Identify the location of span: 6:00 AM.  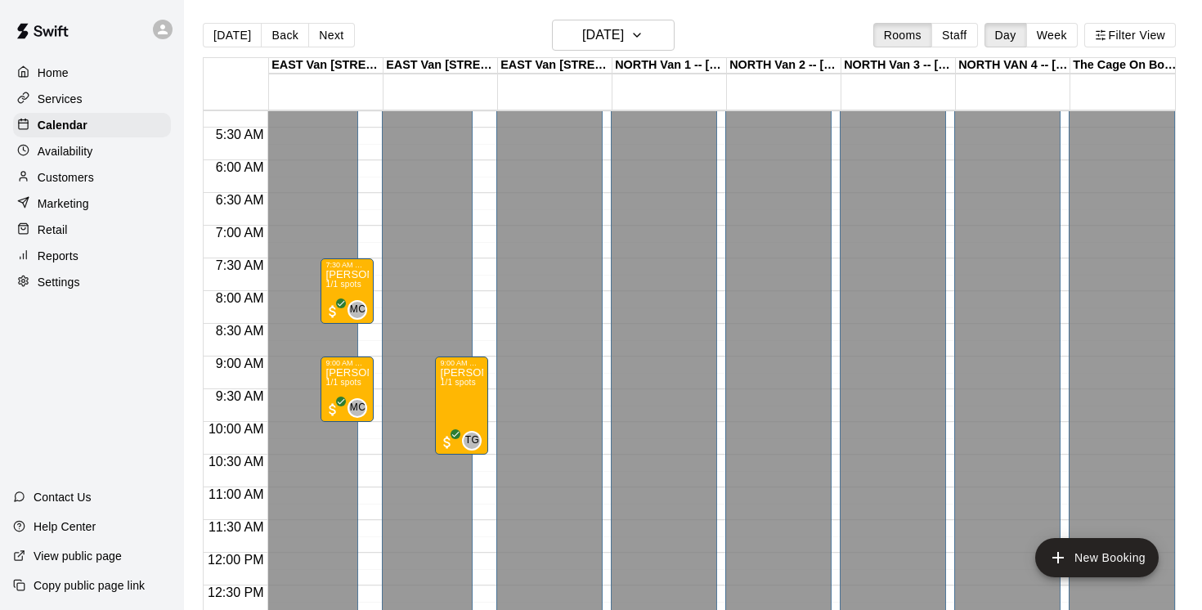
(240, 167).